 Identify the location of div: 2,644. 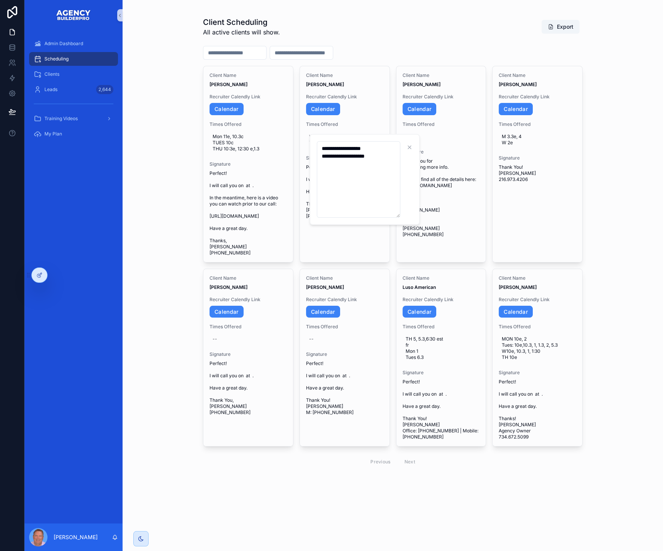
(105, 90).